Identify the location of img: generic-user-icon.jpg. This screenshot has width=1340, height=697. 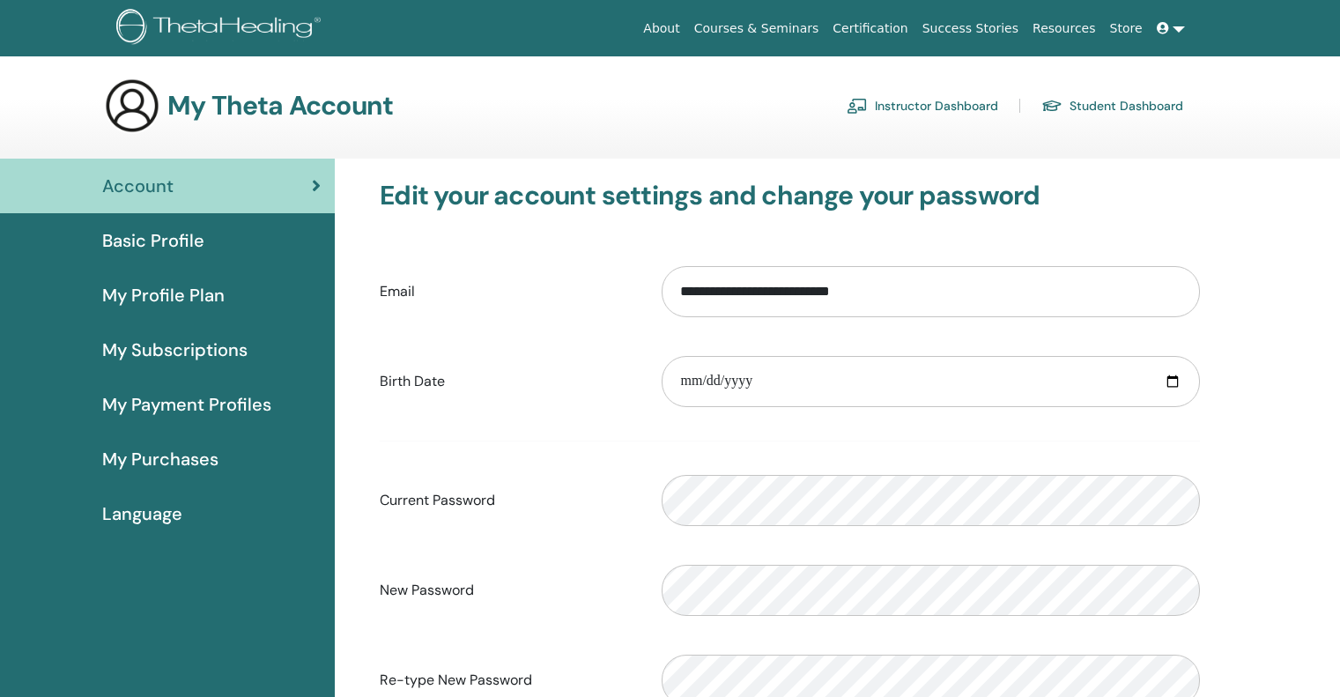
(132, 106).